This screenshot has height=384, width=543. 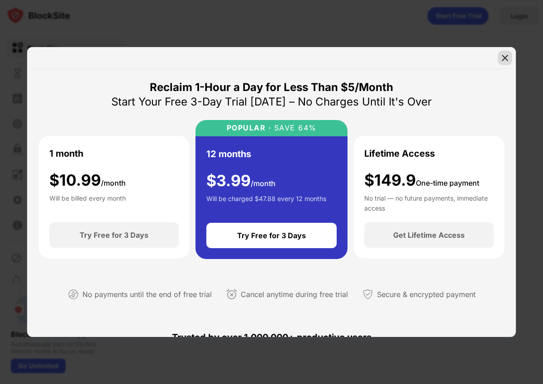 I want to click on img: cancel-anytime, so click(x=232, y=294).